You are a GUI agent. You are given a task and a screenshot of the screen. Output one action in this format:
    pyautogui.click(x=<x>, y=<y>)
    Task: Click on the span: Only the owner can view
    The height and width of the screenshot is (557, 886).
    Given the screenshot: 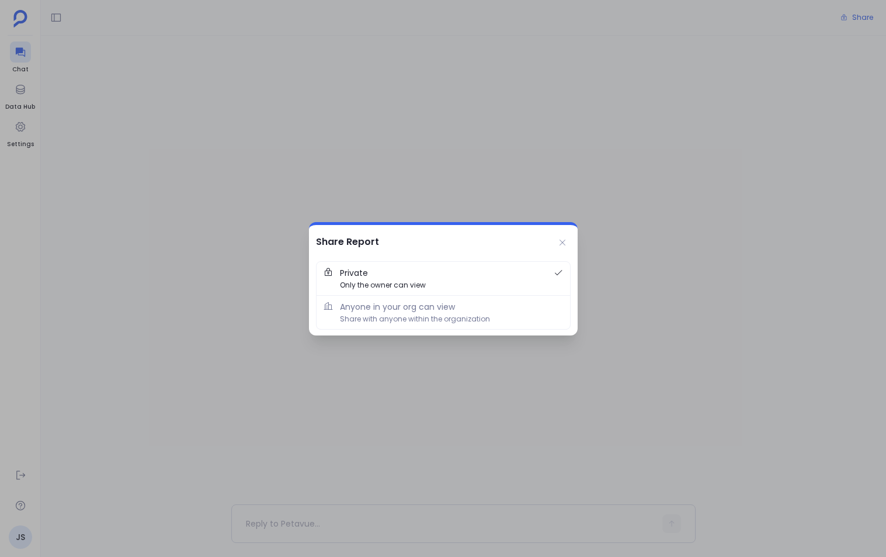 What is the action you would take?
    pyautogui.click(x=383, y=285)
    